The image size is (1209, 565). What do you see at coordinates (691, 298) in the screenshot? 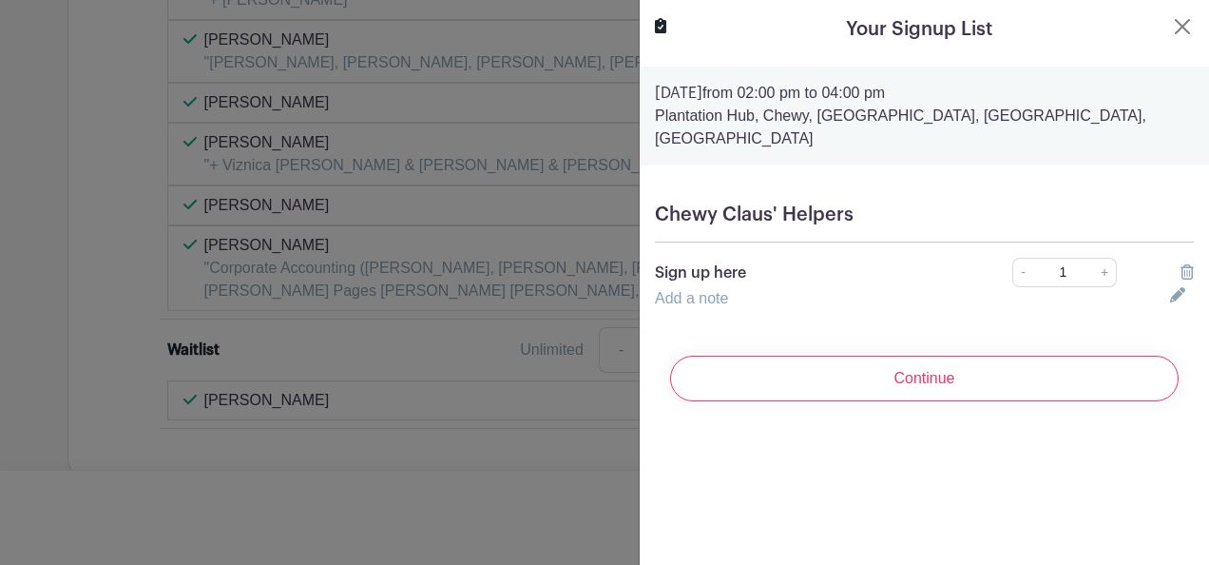
I see `a: Add a note` at bounding box center [691, 298].